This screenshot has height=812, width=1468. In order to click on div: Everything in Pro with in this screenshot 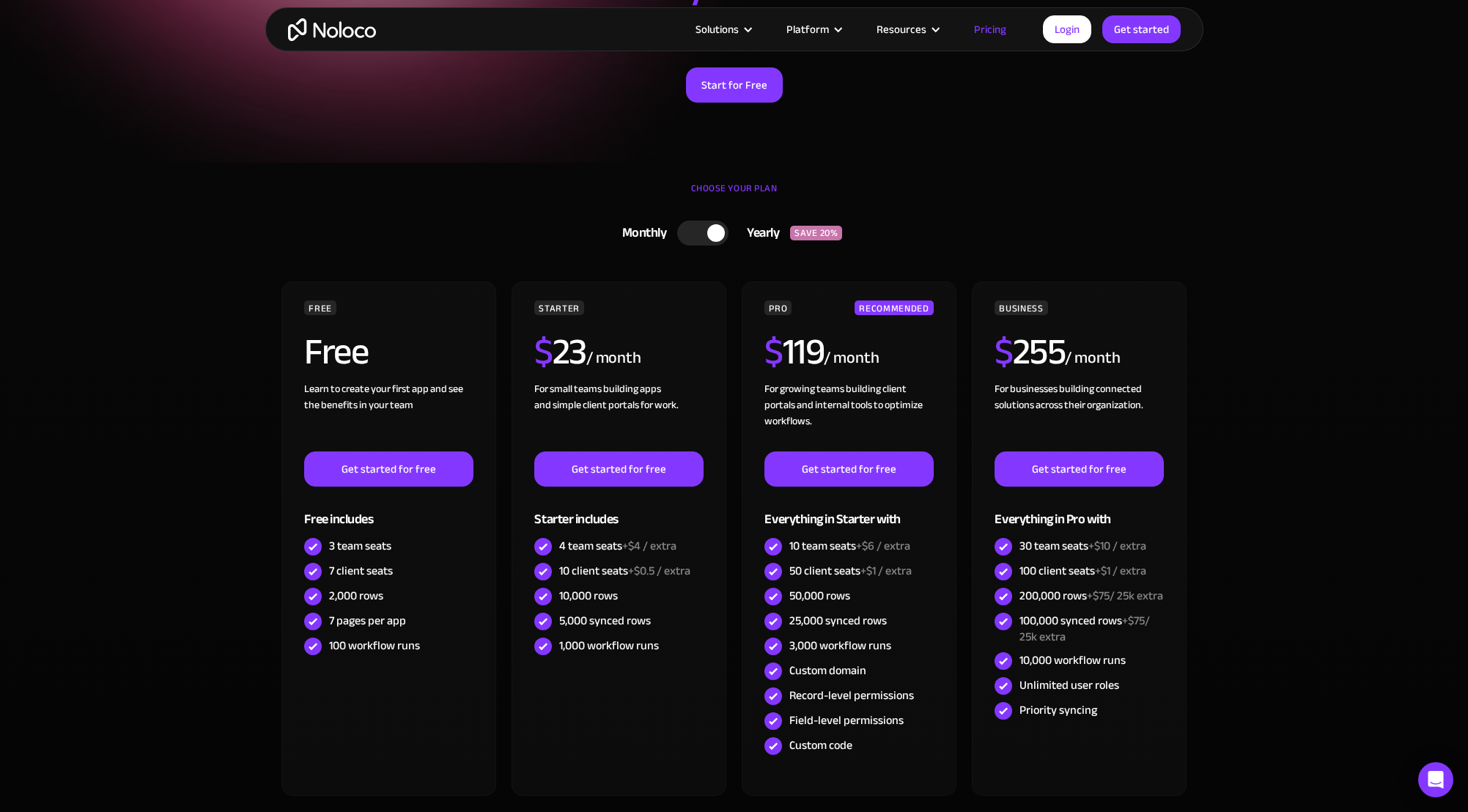, I will do `click(1079, 510)`.